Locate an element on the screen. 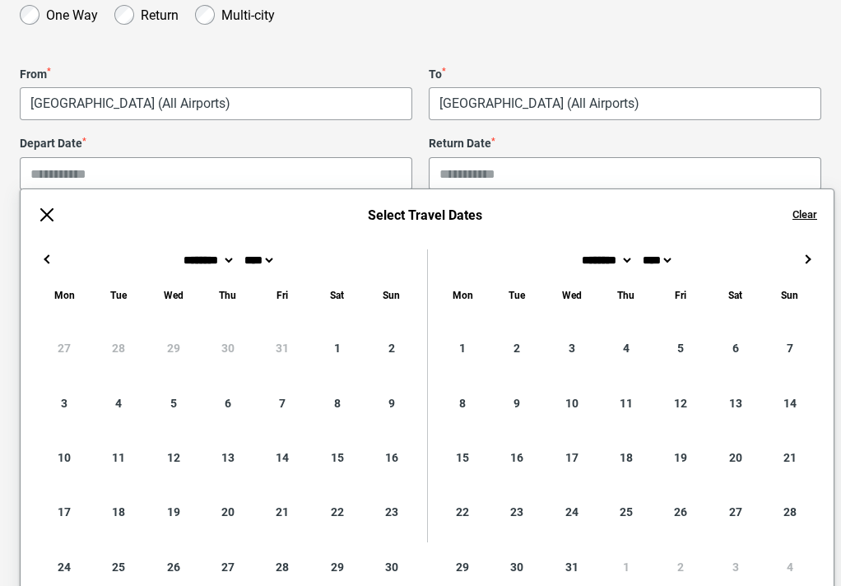 The width and height of the screenshot is (841, 586). label: To is located at coordinates (624, 74).